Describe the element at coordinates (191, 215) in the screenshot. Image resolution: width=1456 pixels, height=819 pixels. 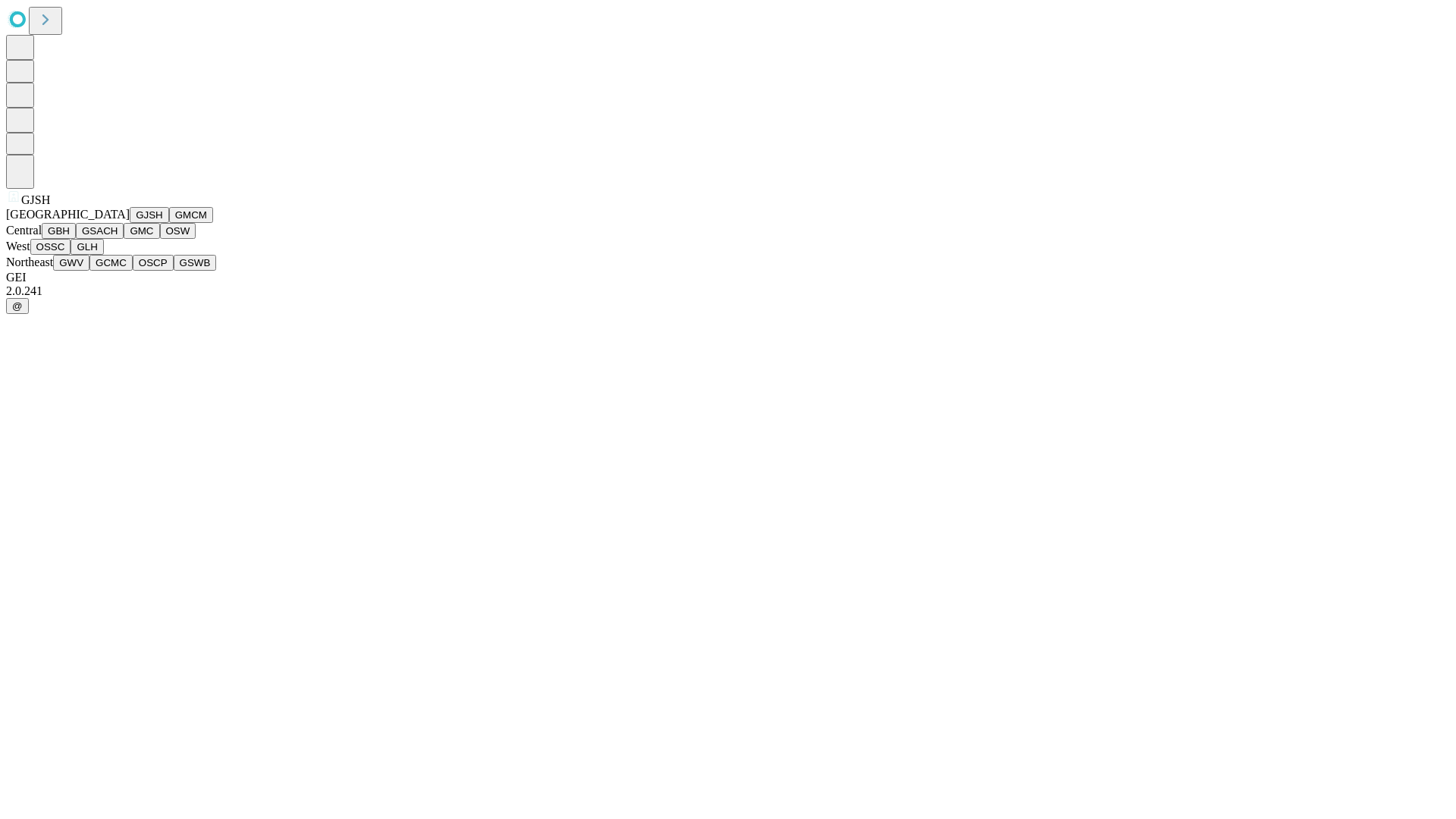
I see `button: GMCM` at that location.